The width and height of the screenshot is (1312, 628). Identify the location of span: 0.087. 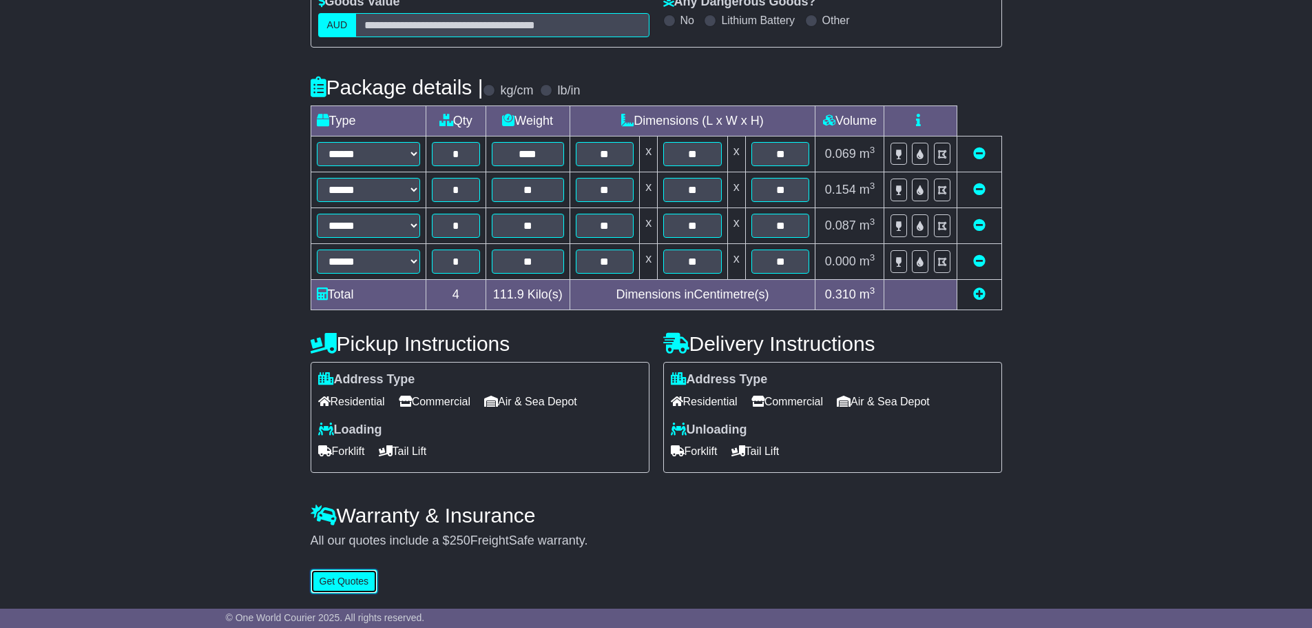
(841, 225).